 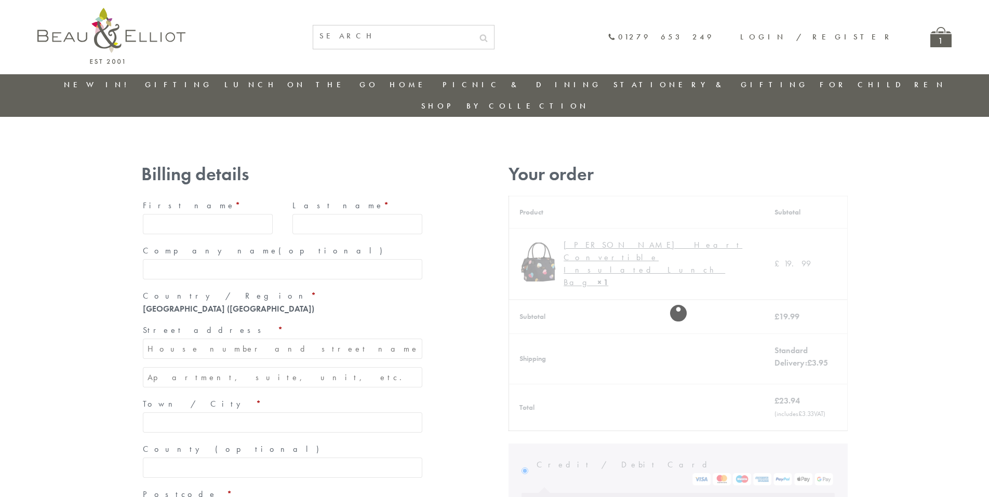 What do you see at coordinates (661, 37) in the screenshot?
I see `a: 01279 653 249` at bounding box center [661, 37].